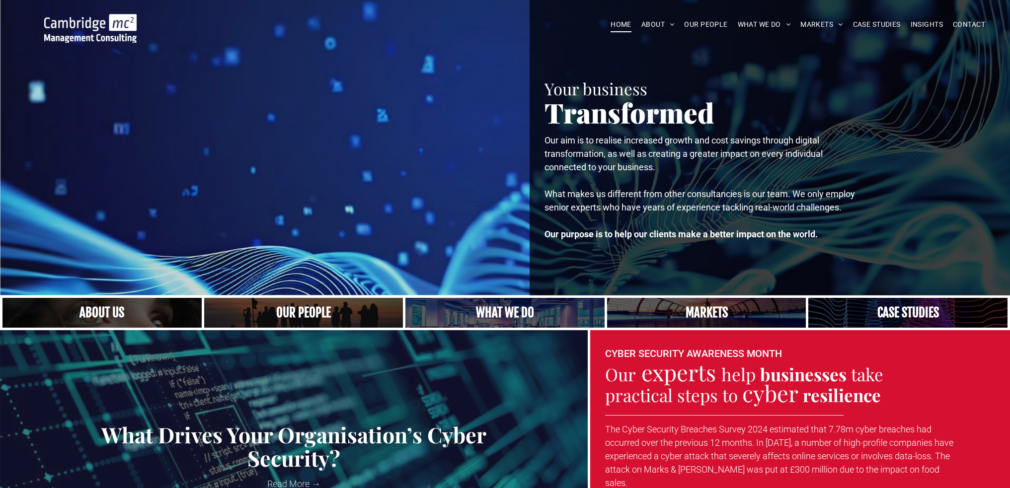 Image resolution: width=1010 pixels, height=488 pixels. I want to click on span: What makes us different from other consultancies is our team. We only employ senior experts who h..., so click(700, 201).